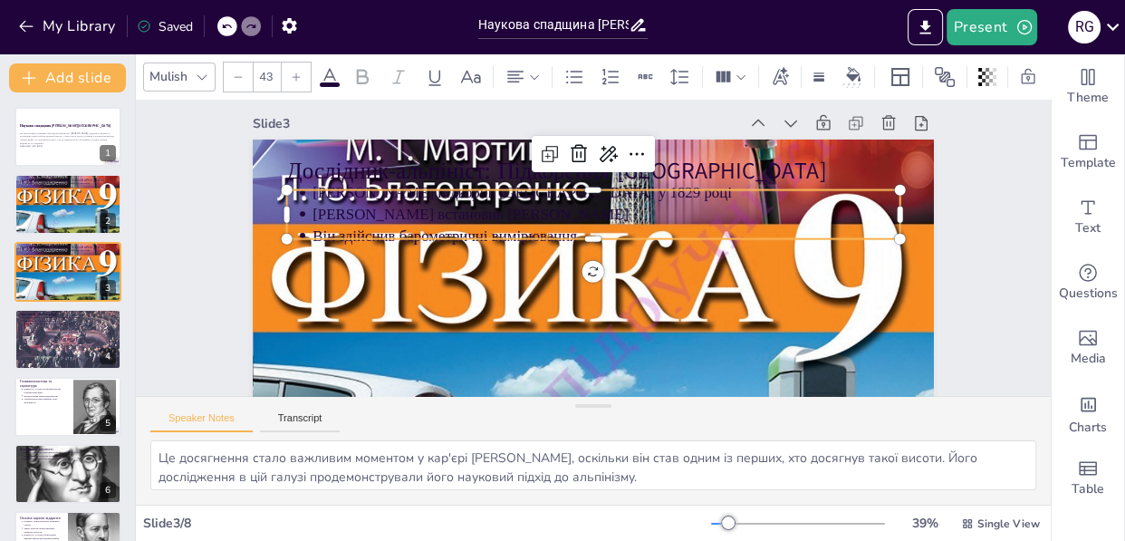  I want to click on p: Правило Ленца визначає напрямок струму, so click(43, 523).